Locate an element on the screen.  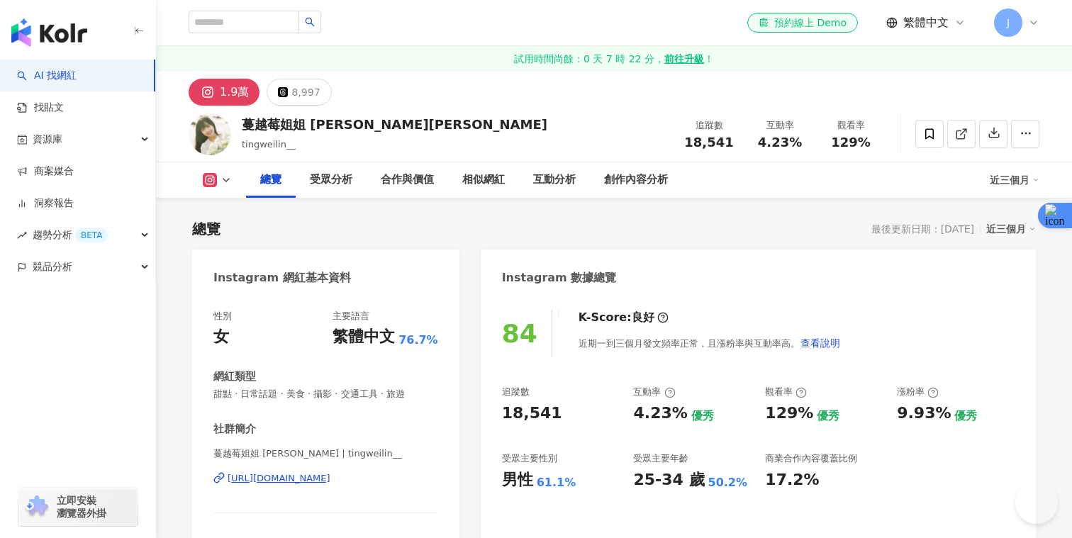
div: 1.9萬 is located at coordinates (234, 92).